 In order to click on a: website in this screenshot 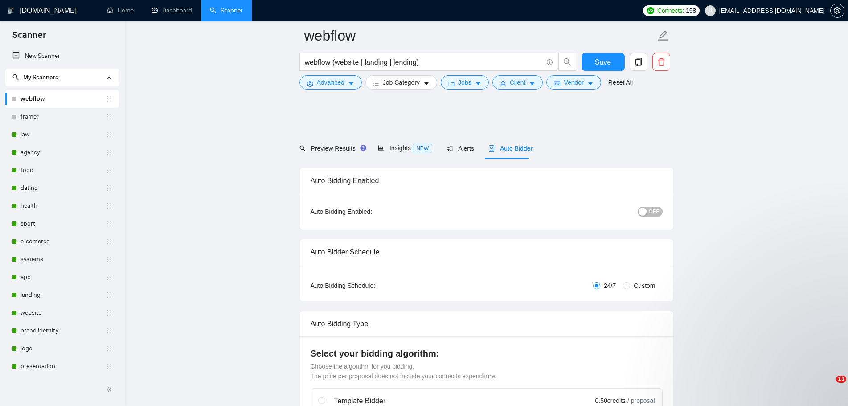, I will do `click(63, 313)`.